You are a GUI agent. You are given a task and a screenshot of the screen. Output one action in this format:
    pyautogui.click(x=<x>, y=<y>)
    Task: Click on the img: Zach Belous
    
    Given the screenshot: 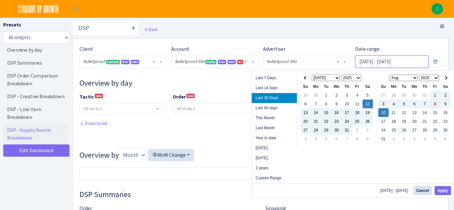 What is the action you would take?
    pyautogui.click(x=437, y=9)
    